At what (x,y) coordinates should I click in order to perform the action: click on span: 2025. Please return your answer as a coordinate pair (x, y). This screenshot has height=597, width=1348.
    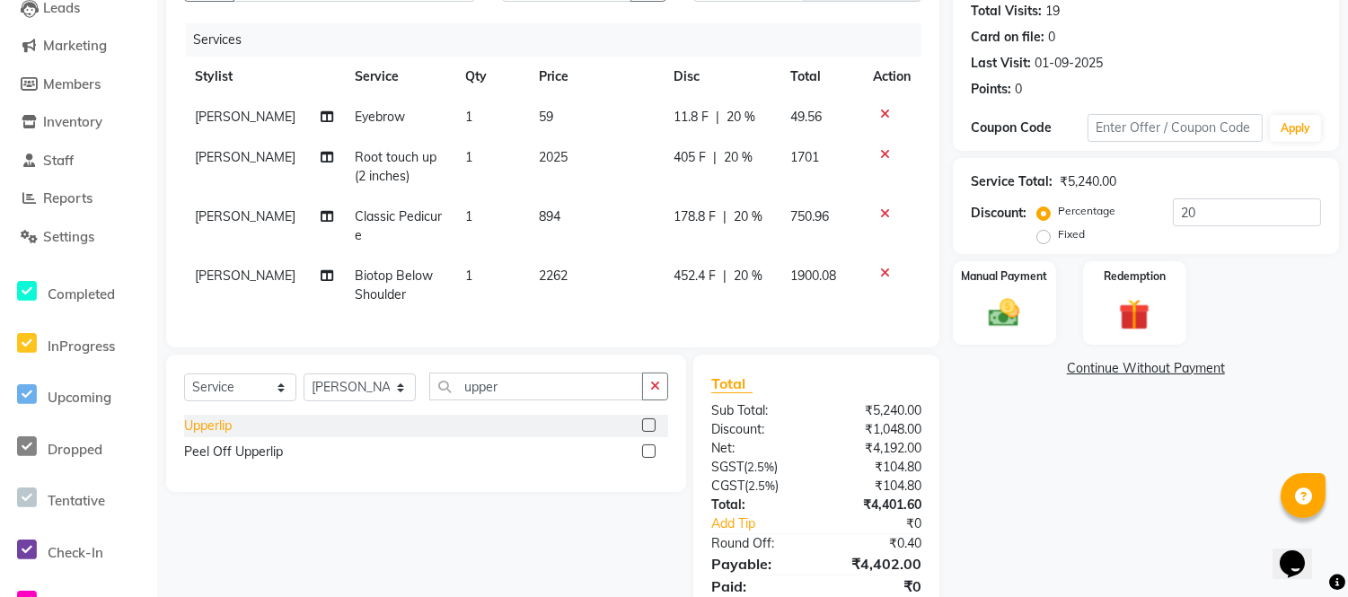
    Looking at the image, I should click on (553, 157).